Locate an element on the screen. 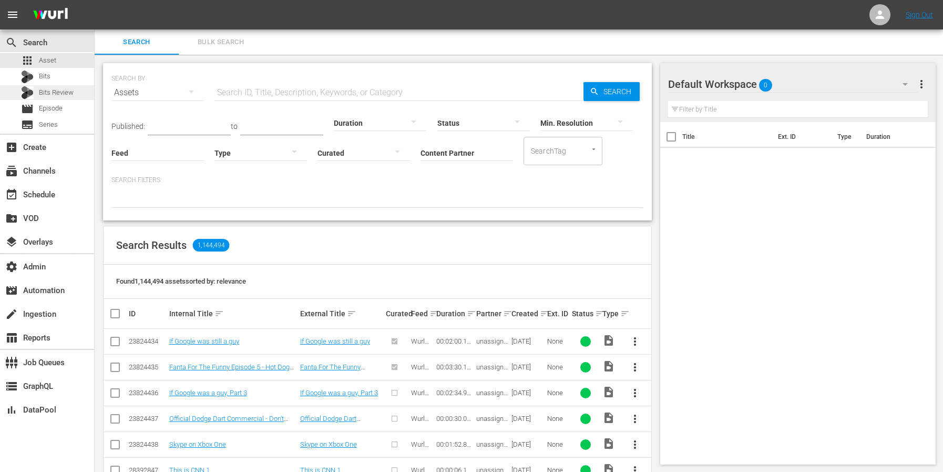  span: Reports is located at coordinates (12, 338).